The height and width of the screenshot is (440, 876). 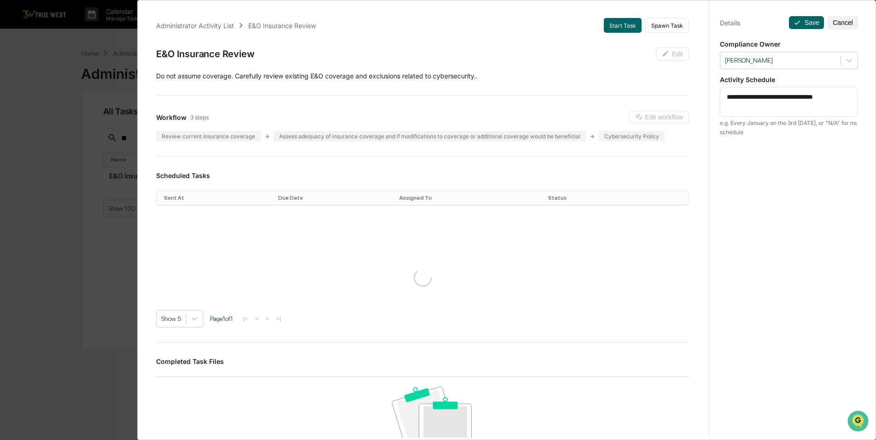 I want to click on span: Attestations, so click(x=95, y=121).